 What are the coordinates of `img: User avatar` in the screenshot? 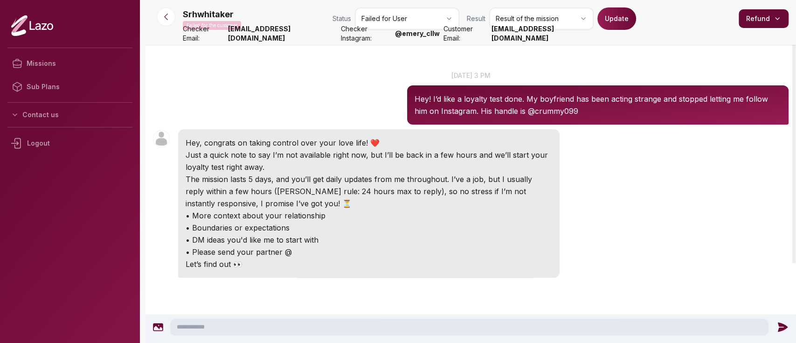 It's located at (161, 139).